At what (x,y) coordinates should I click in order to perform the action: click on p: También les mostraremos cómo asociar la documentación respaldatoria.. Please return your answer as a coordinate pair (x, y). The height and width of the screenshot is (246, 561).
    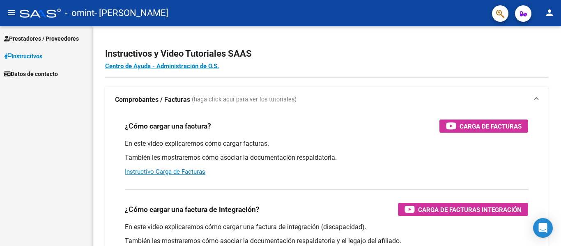
    Looking at the image, I should click on (326, 158).